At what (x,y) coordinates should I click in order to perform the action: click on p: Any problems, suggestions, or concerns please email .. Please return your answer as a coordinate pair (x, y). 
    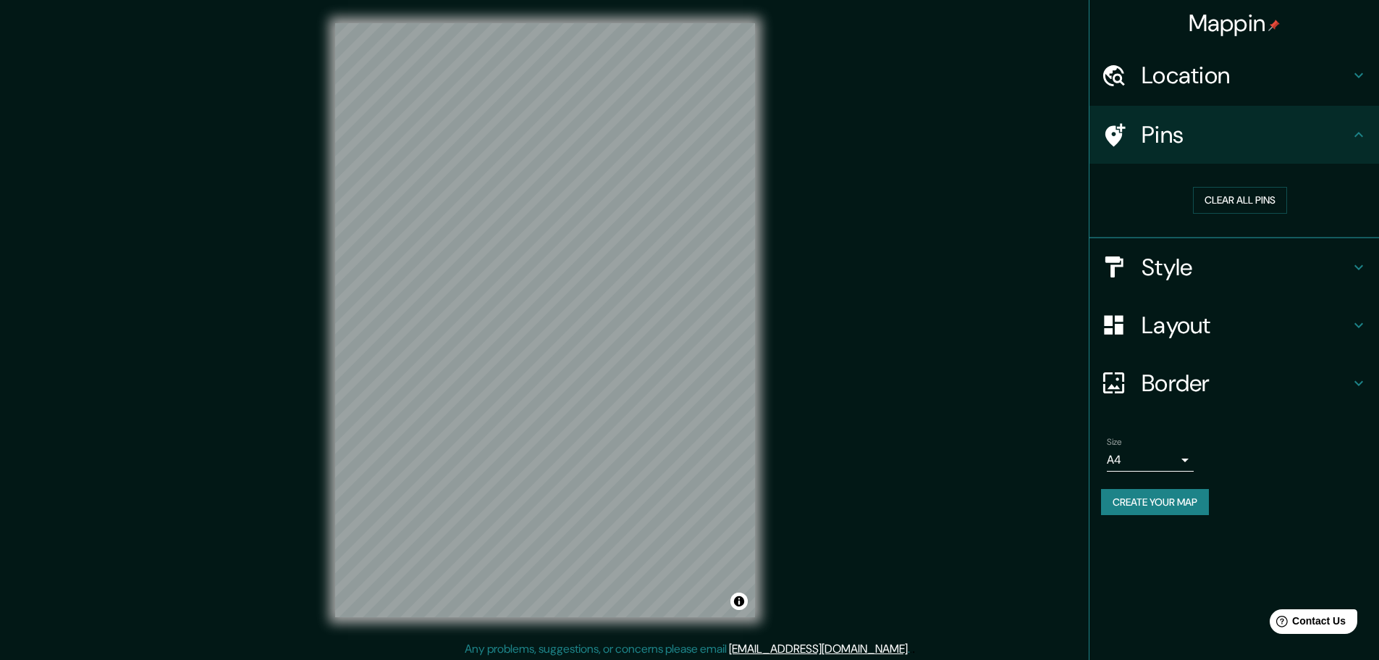
    Looking at the image, I should click on (687, 649).